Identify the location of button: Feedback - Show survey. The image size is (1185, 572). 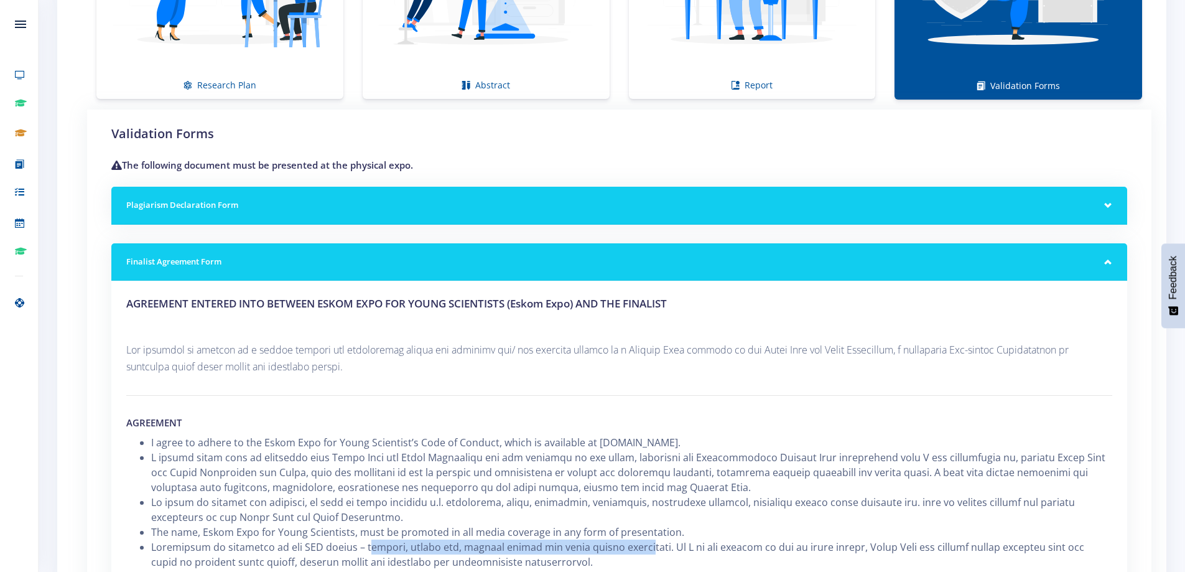
(1173, 286).